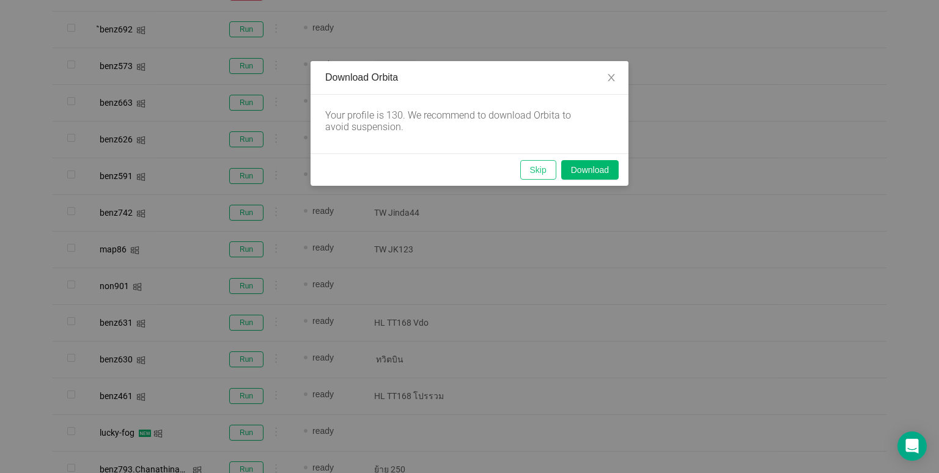  What do you see at coordinates (611, 78) in the screenshot?
I see `button: Close` at bounding box center [611, 78].